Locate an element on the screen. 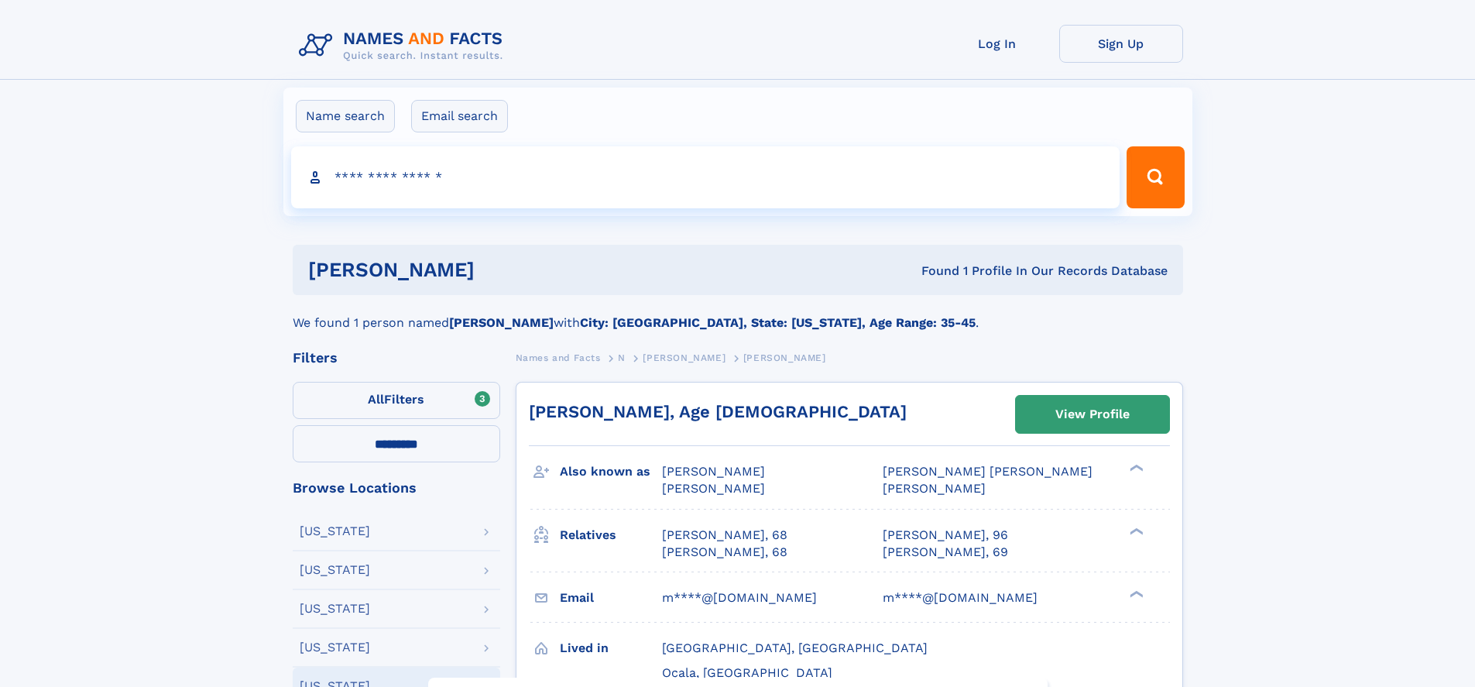  a: Names and Facts is located at coordinates (558, 357).